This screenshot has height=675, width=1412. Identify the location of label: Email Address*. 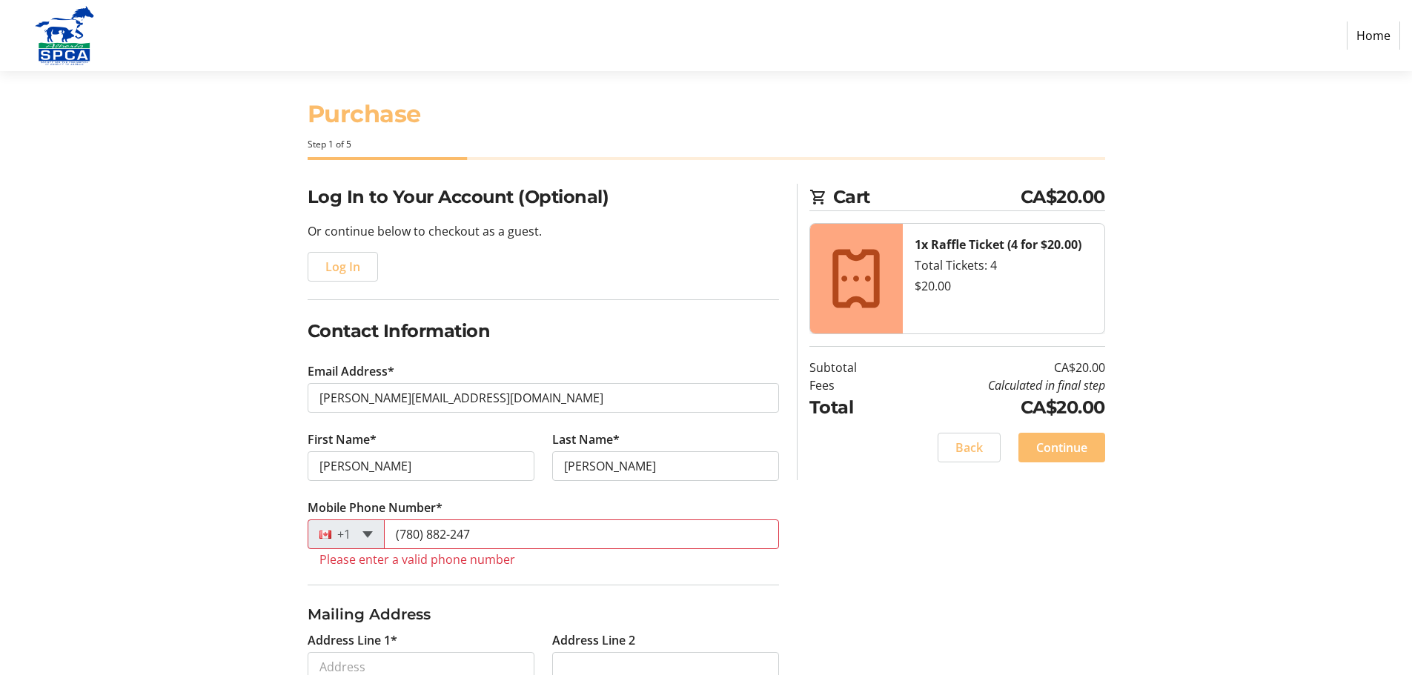
(351, 371).